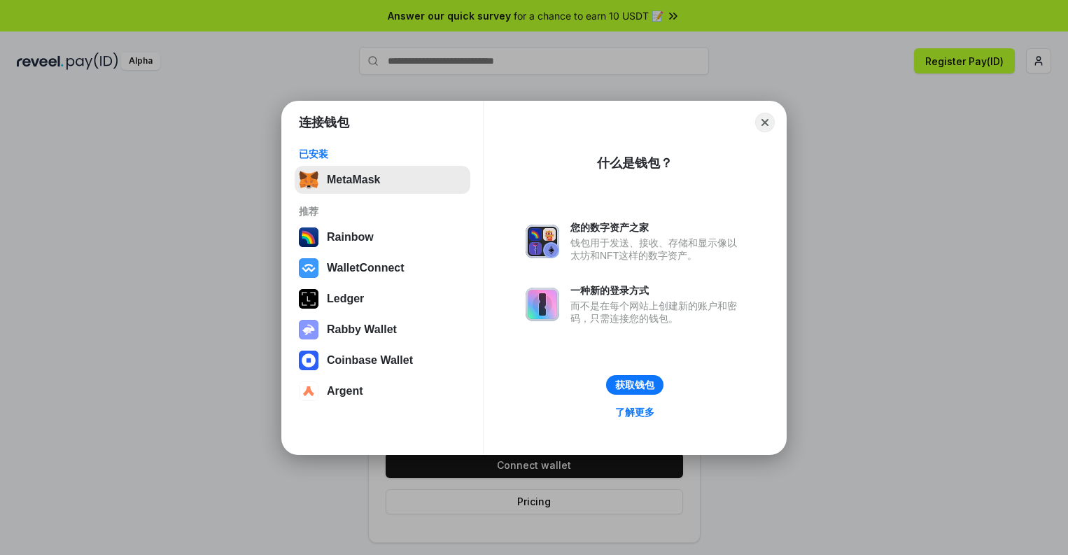  What do you see at coordinates (635, 163) in the screenshot?
I see `div: 什么是钱包？` at bounding box center [635, 163].